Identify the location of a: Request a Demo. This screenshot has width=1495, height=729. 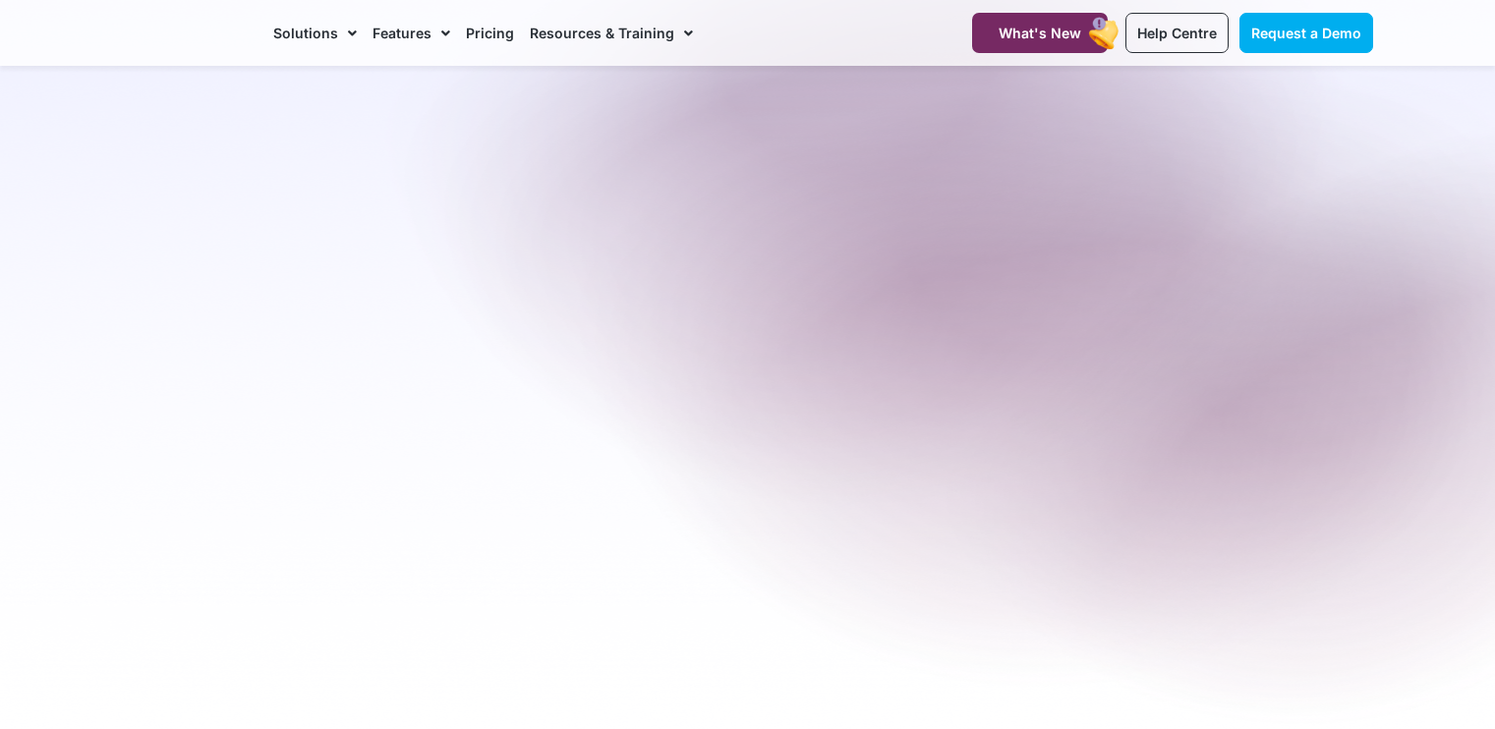
(1306, 32).